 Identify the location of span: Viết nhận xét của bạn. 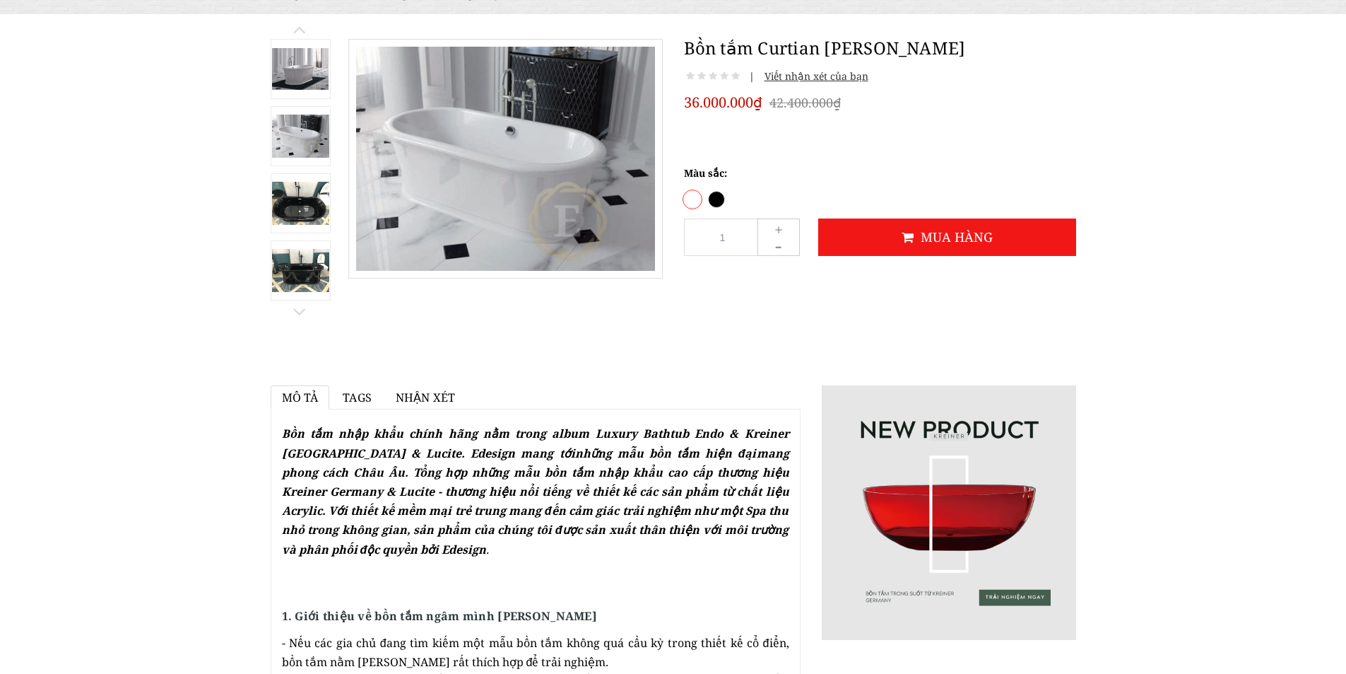
(813, 76).